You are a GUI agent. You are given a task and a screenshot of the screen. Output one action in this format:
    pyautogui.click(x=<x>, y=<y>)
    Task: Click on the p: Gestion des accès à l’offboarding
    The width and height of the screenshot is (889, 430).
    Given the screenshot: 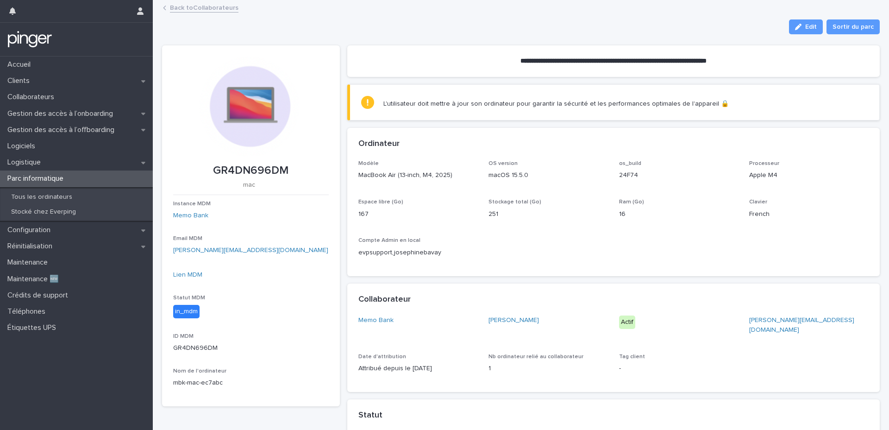 What is the action you would take?
    pyautogui.click(x=62, y=130)
    